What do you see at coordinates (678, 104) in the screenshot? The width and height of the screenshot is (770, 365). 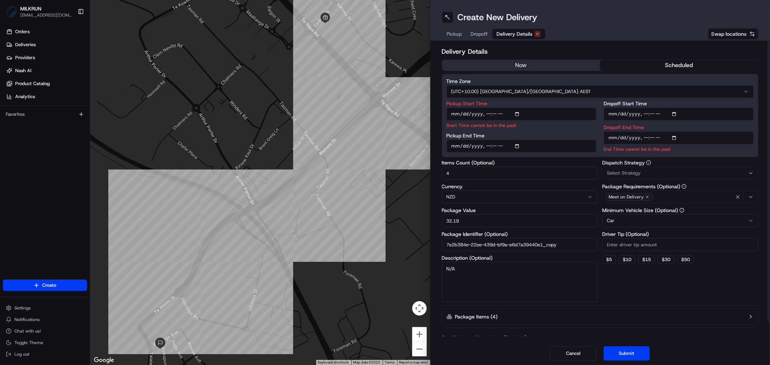 I see `label: Dropoff Start Time` at bounding box center [678, 104].